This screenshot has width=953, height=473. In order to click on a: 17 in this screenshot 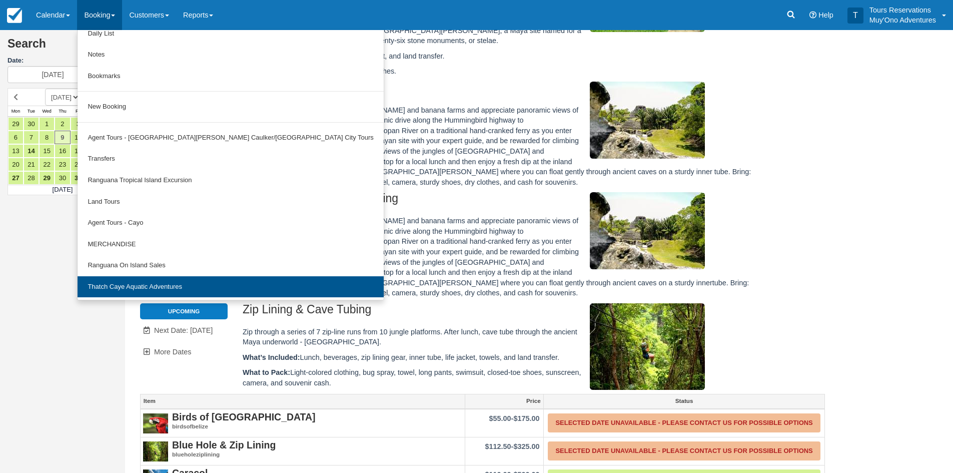, I will do `click(78, 151)`.